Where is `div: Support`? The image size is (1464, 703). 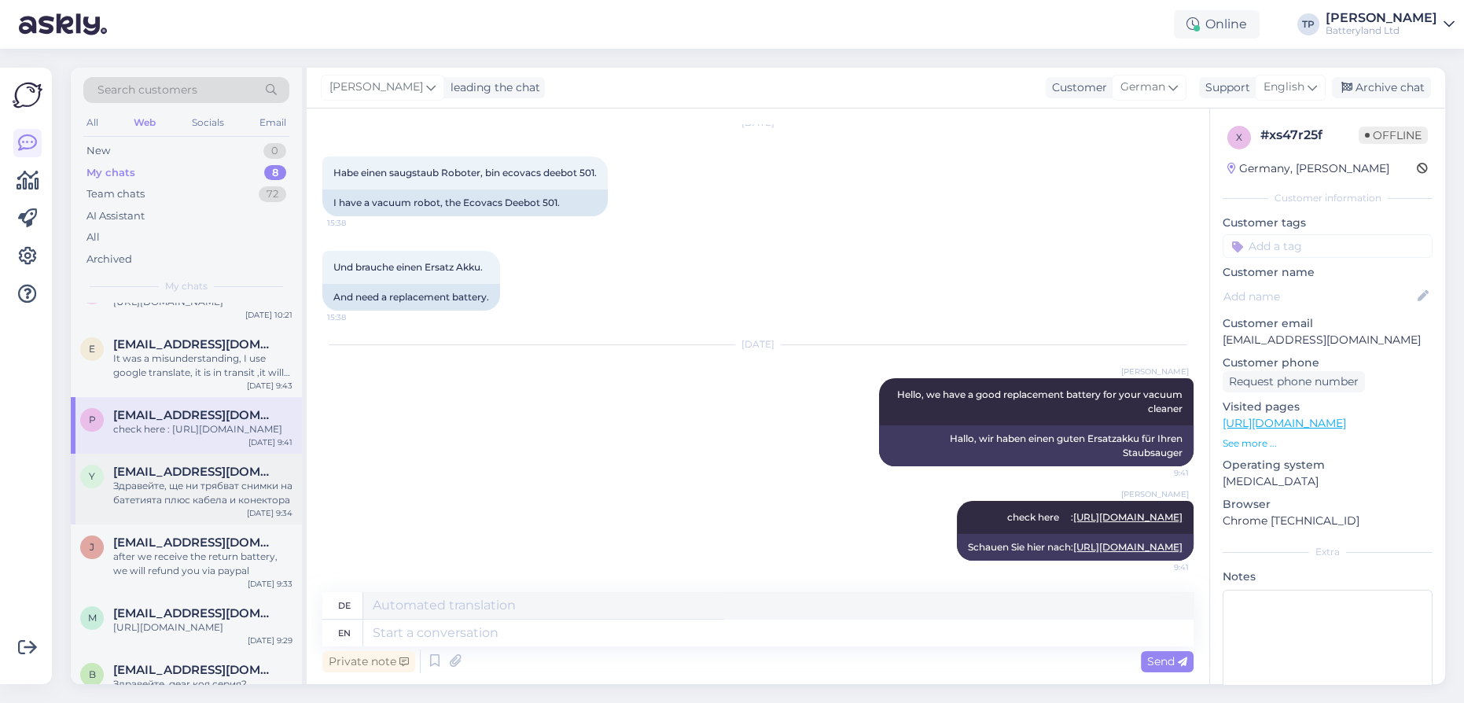
div: Support is located at coordinates (1225, 87).